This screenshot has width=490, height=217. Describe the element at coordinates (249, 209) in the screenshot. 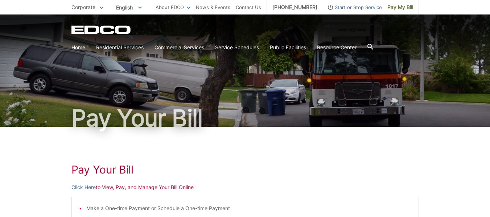

I see `li: Make a One-time Payment or Schedule a One-time Payment` at that location.